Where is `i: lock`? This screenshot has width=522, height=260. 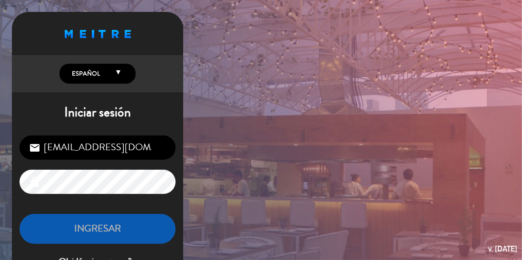 i: lock is located at coordinates (35, 182).